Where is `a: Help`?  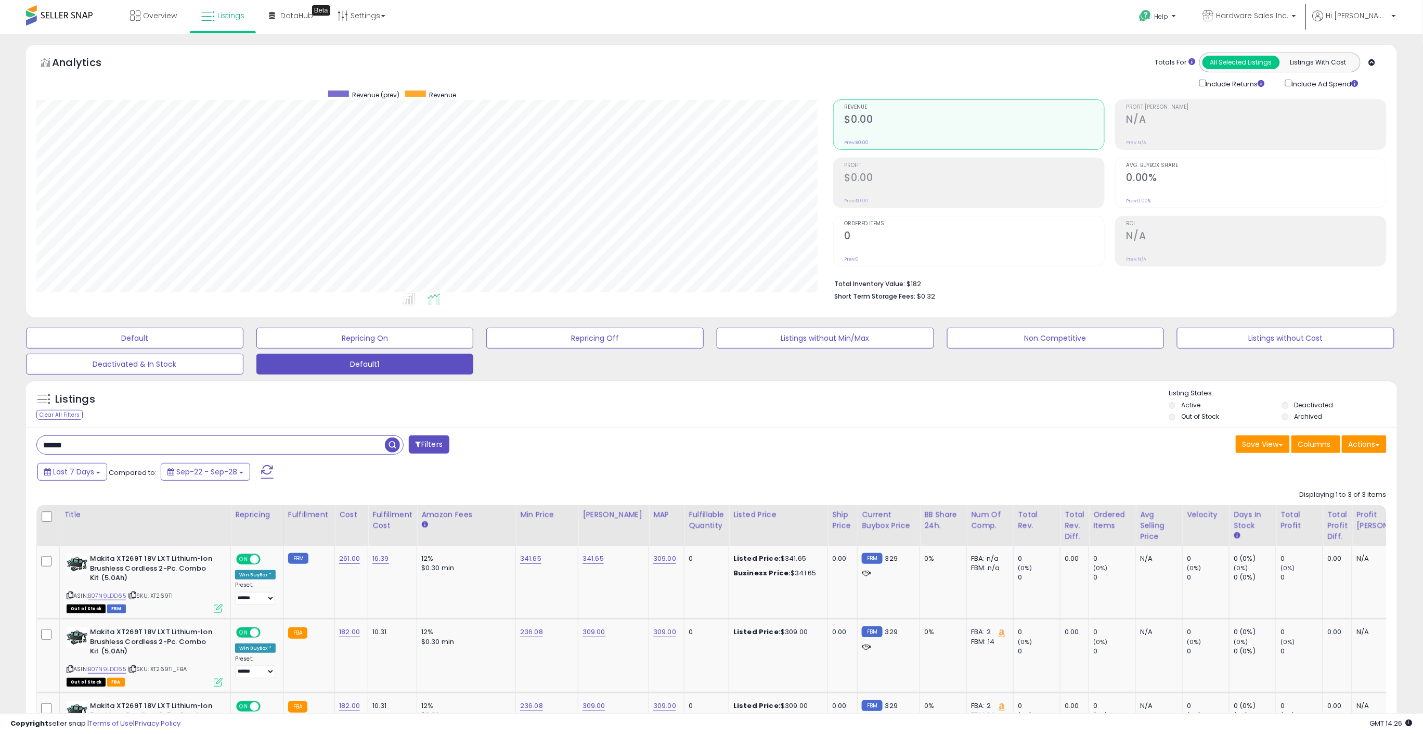 a: Help is located at coordinates (1159, 18).